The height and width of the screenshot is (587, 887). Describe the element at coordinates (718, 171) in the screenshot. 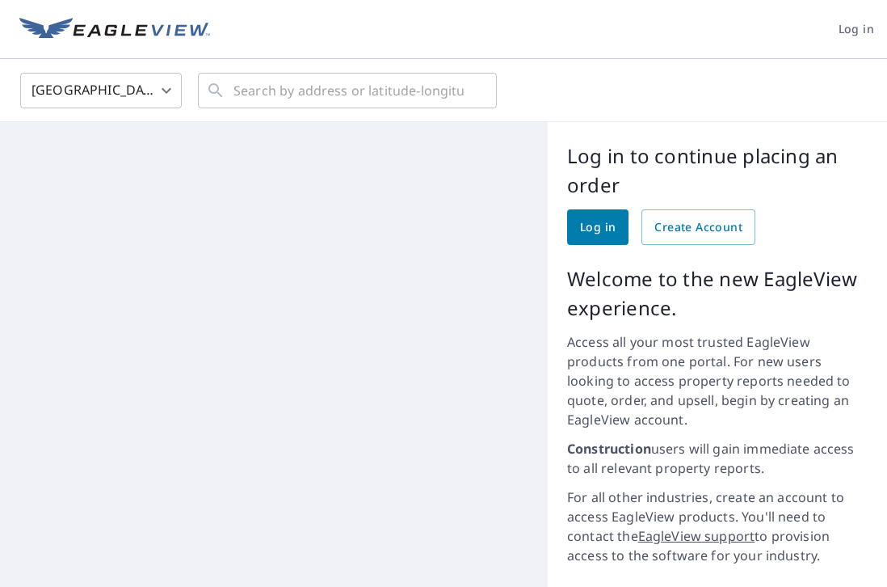

I see `p: Log in to continue placing an order` at that location.